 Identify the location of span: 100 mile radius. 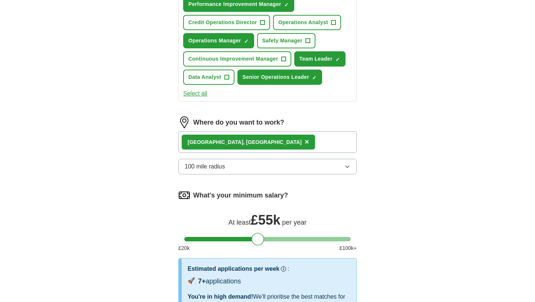
(205, 166).